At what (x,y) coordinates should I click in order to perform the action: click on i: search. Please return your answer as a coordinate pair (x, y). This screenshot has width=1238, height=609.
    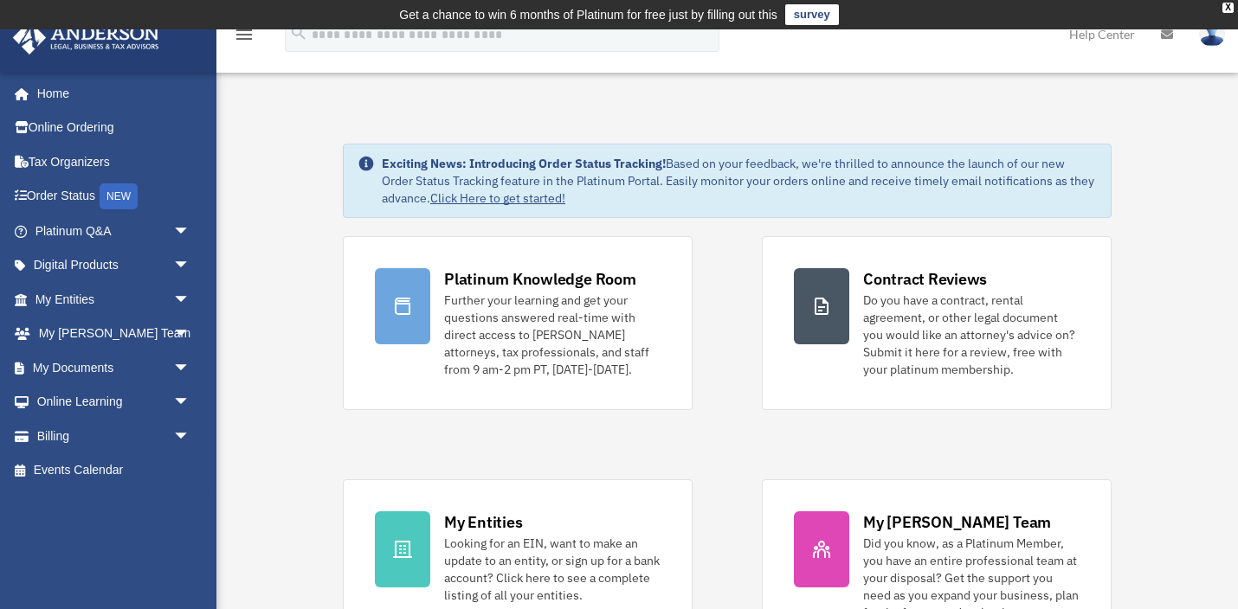
    Looking at the image, I should click on (299, 33).